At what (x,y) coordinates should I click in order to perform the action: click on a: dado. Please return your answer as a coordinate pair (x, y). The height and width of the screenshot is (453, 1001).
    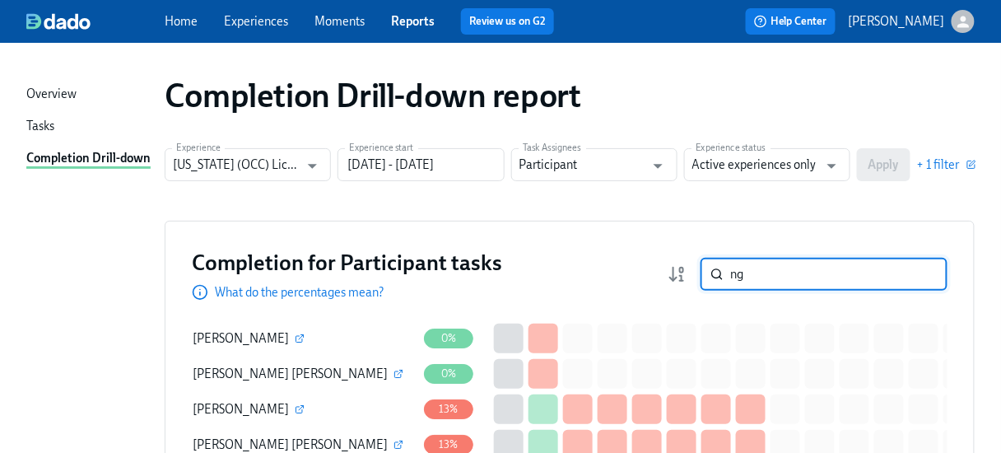
    Looking at the image, I should click on (95, 21).